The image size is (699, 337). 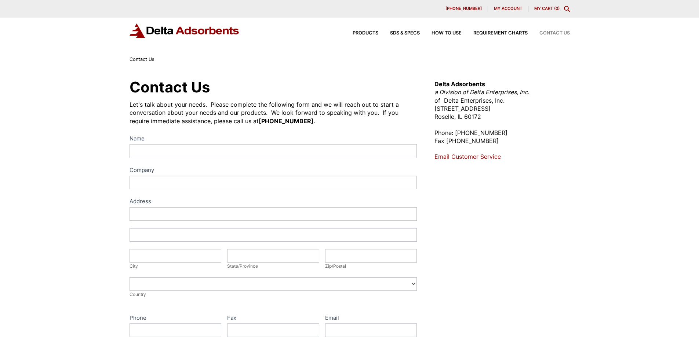 I want to click on label: Fax, so click(x=273, y=318).